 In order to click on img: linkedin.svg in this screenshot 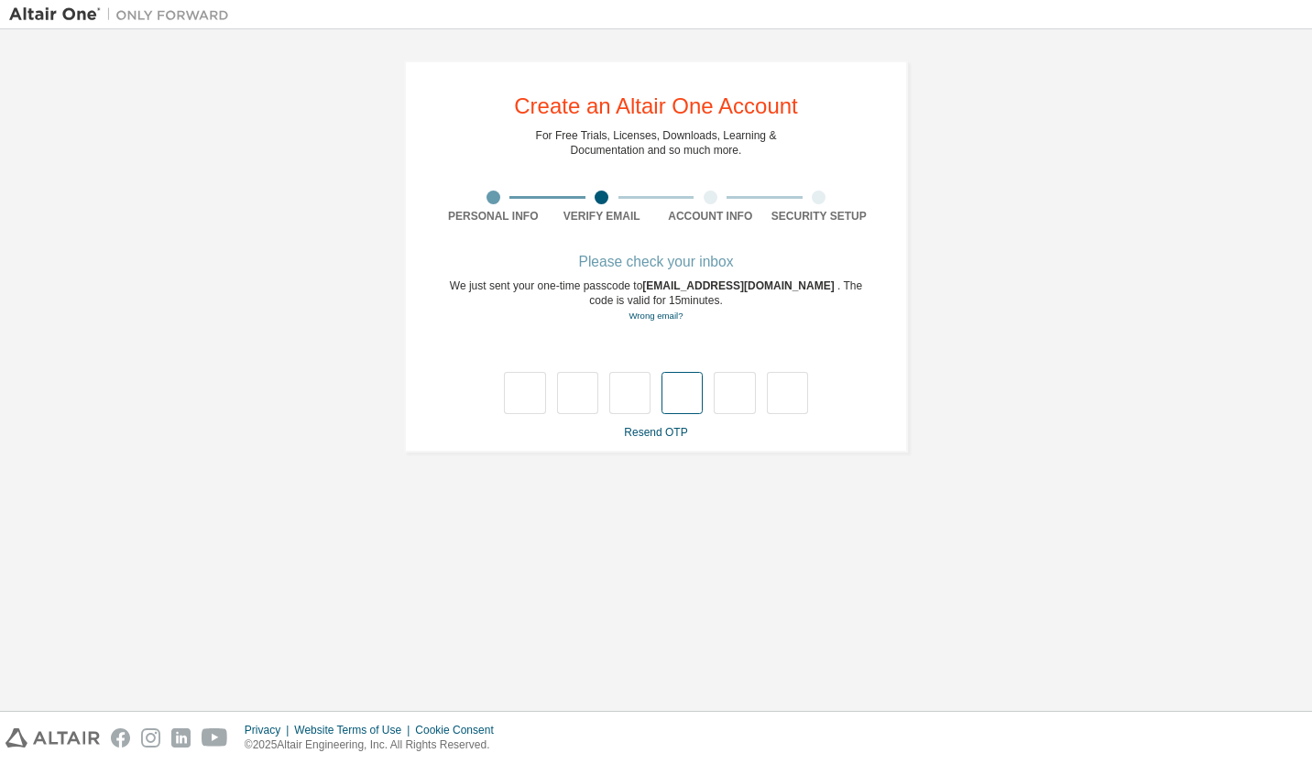, I will do `click(181, 738)`.